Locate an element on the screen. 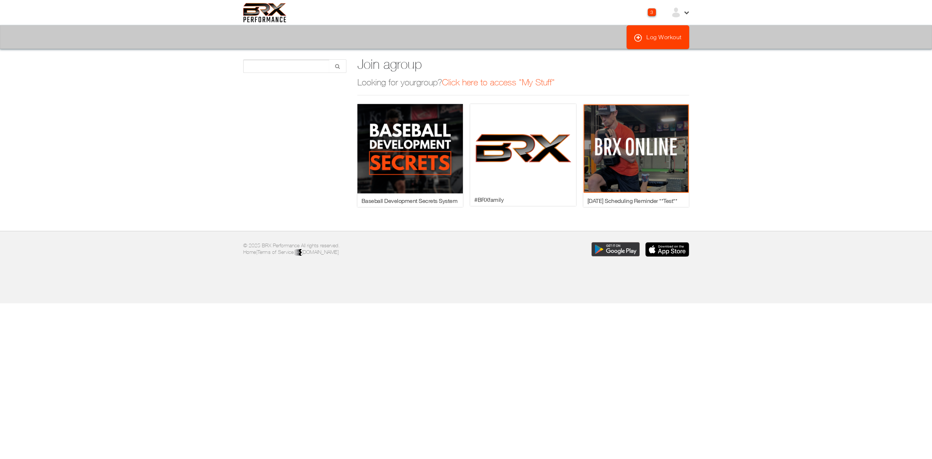  img: colorblack-fill is located at coordinates (298, 253).